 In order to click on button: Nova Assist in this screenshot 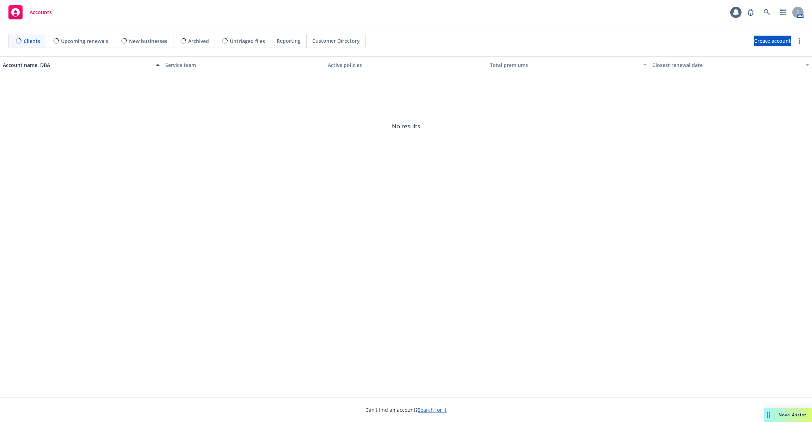, I will do `click(788, 415)`.